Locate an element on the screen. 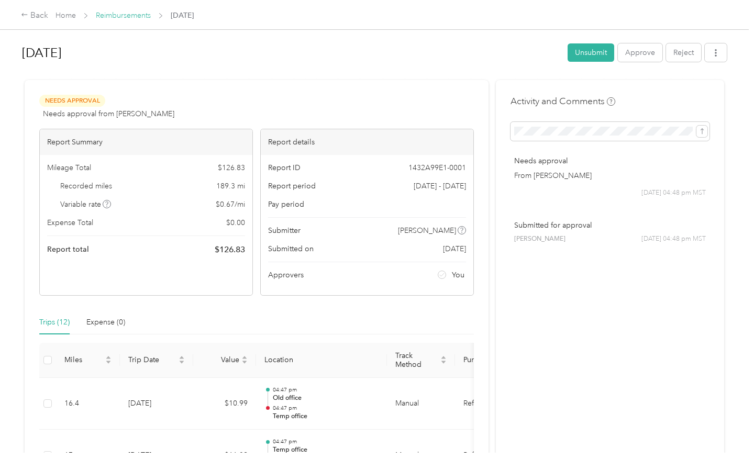 The height and width of the screenshot is (471, 754). a: Home is located at coordinates (65, 15).